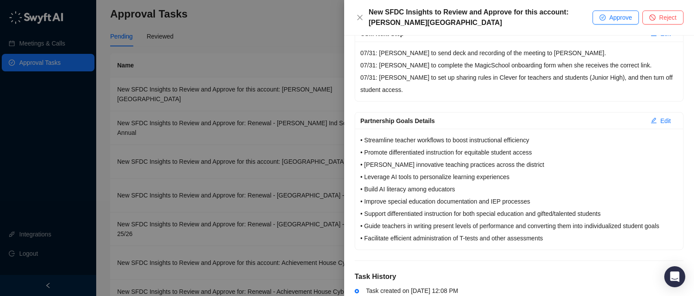  Describe the element at coordinates (502, 121) in the screenshot. I see `div: Partnership Goals Details` at that location.